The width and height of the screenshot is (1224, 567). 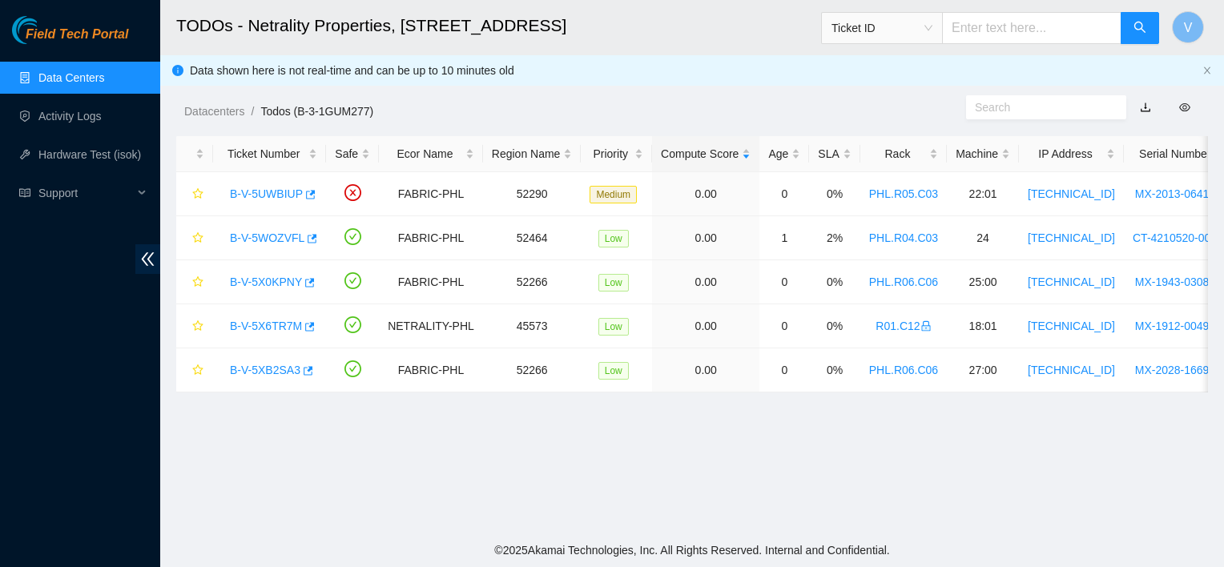 I want to click on span: search, so click(x=1139, y=28).